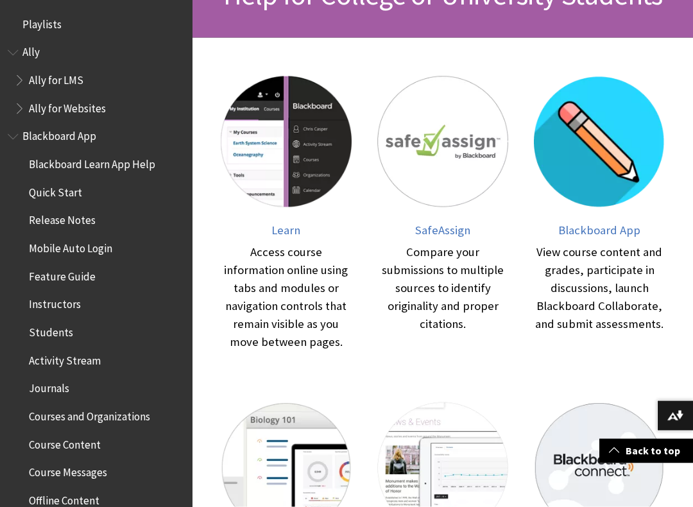  I want to click on nav: Book outline for Playlists, so click(96, 25).